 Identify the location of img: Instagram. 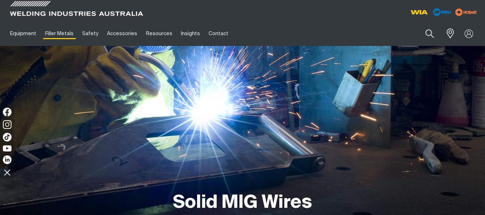
(7, 125).